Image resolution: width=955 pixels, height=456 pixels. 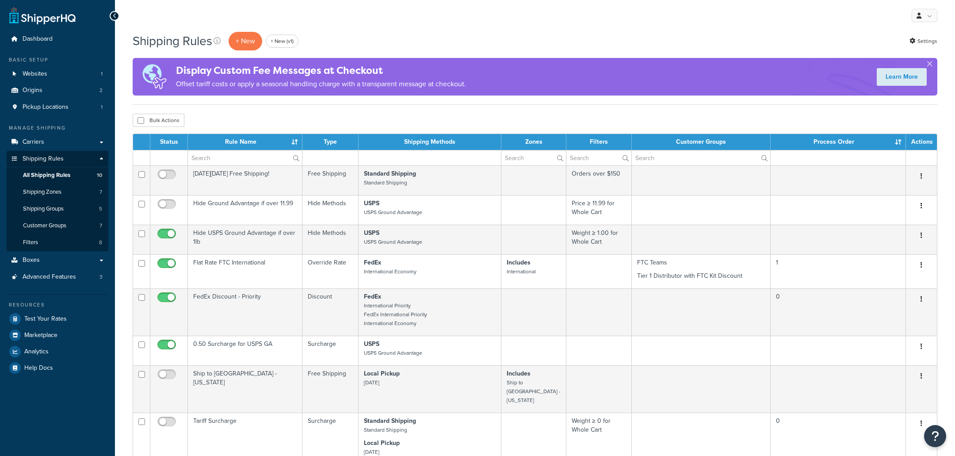 I want to click on a: Pickup Locations 1, so click(x=57, y=107).